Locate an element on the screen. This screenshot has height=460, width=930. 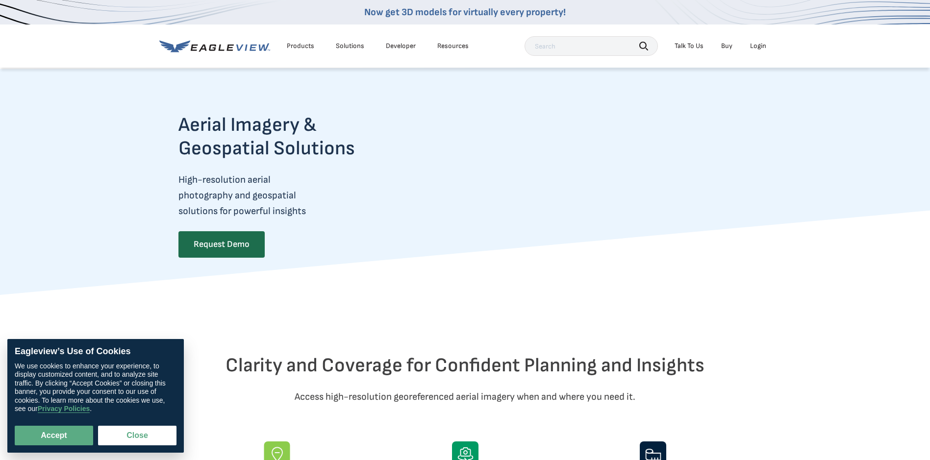
a: Privacy Policies is located at coordinates (64, 409).